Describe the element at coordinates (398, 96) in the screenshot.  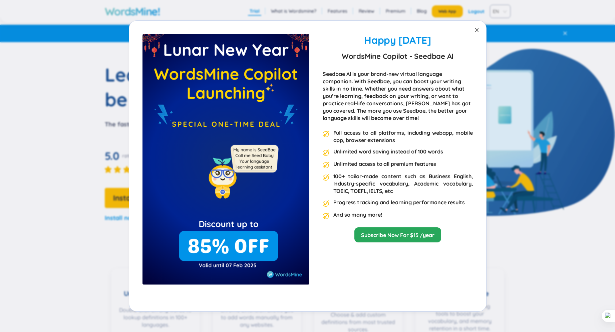
I see `div: Seedbae AI is your brand-new virtual language companion. With Seedbae, you can boost your writing...` at that location.